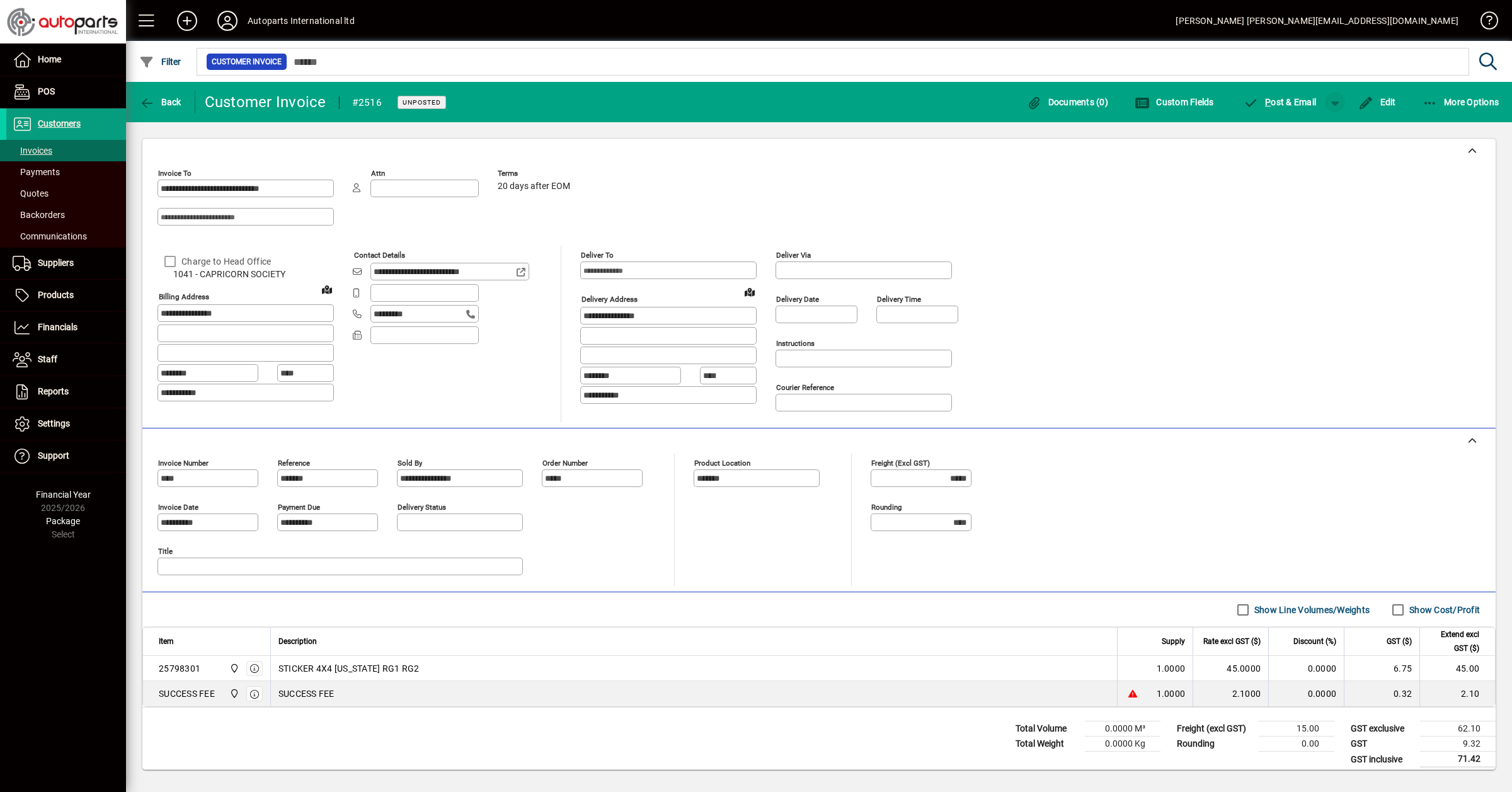  I want to click on label: Show Line Volumes/Weights, so click(1310, 610).